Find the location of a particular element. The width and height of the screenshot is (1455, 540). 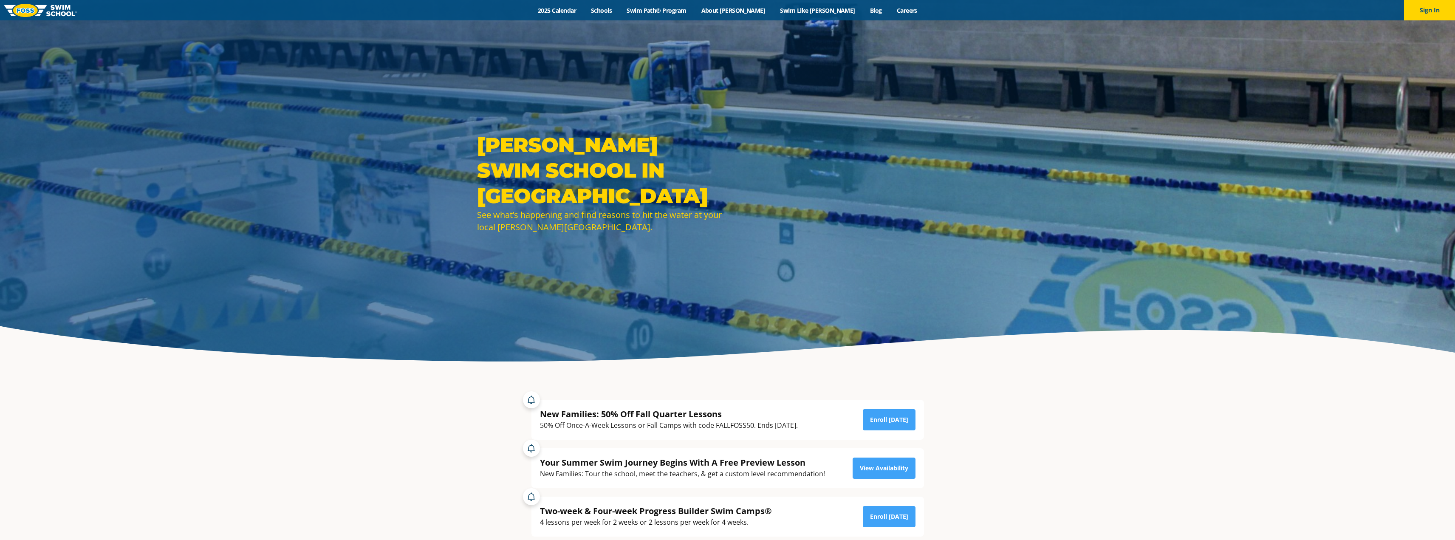

a: Swim Path® Program is located at coordinates (656, 10).